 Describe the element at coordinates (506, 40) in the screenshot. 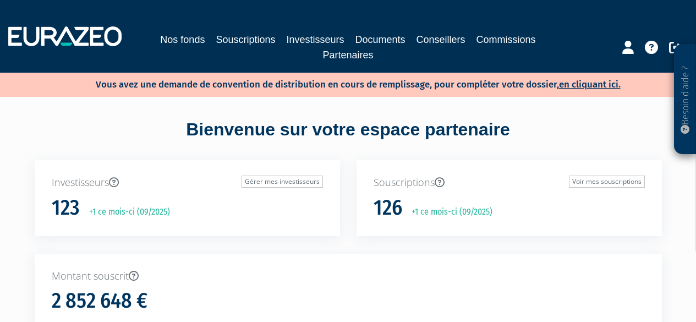

I see `a: Commissions` at that location.